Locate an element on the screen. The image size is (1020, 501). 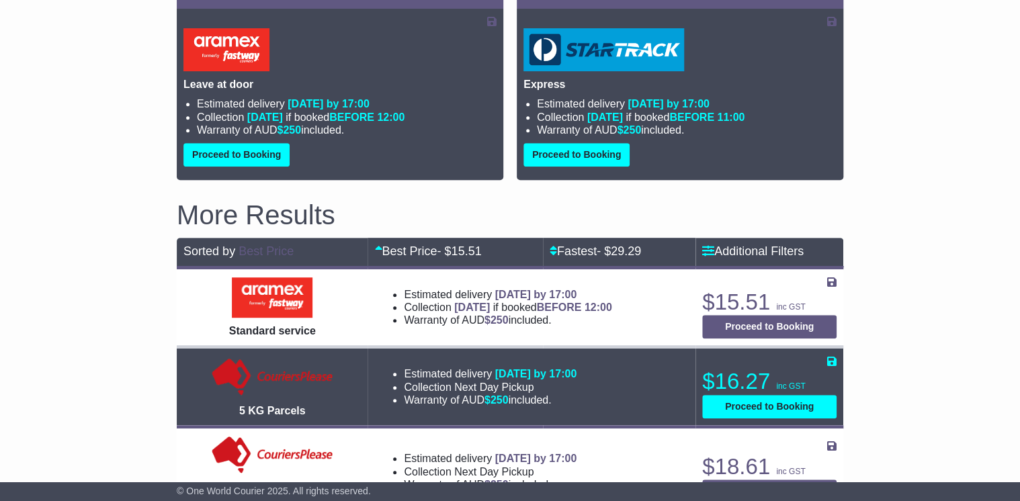
a: Best Price is located at coordinates (266, 251).